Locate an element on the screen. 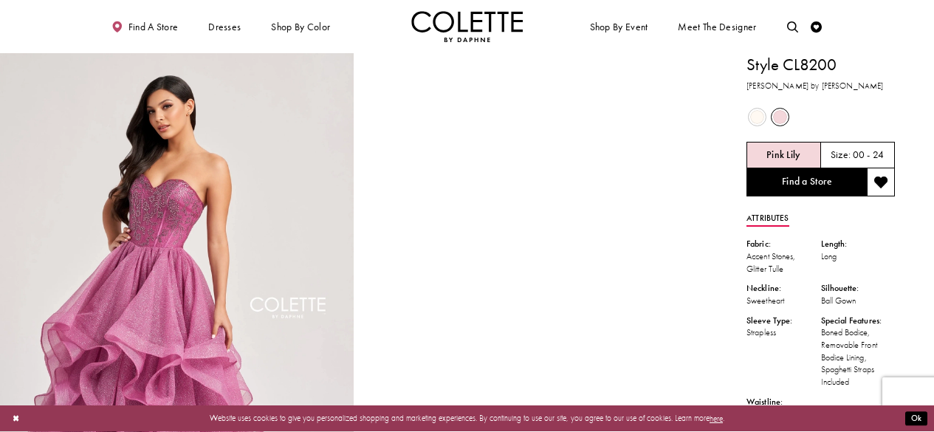 The image size is (934, 432). button: Close Dialog is located at coordinates (16, 419).